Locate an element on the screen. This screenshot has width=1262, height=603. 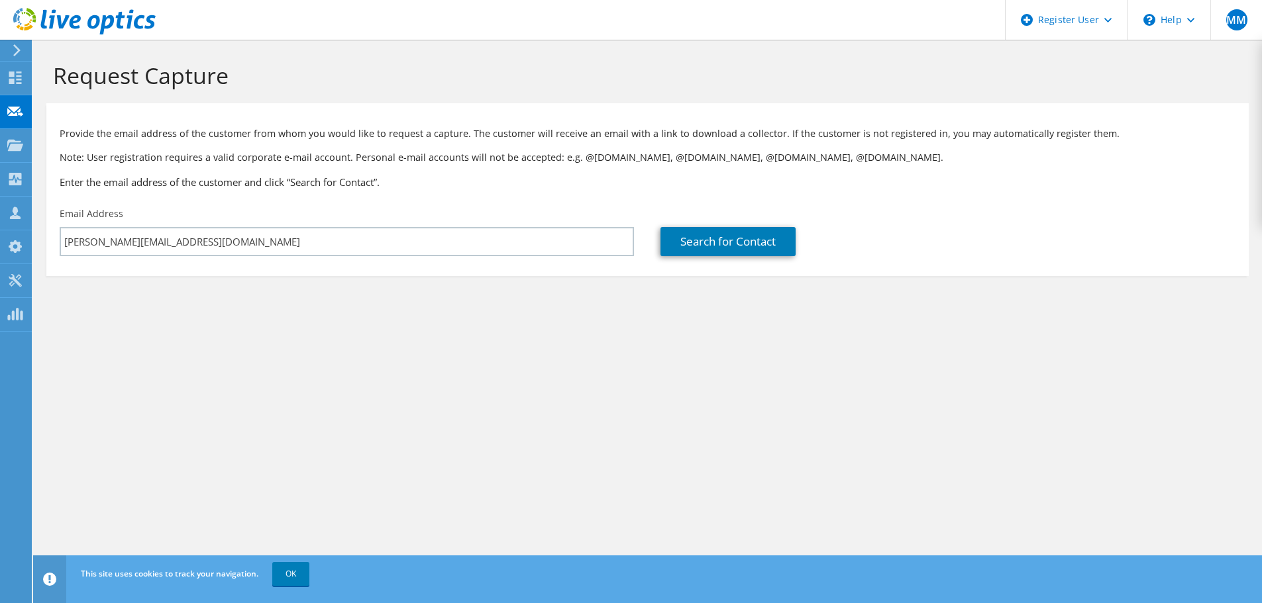
p: Note: User registration requires a valid corporate e-mail account. Personal e-mail accounts will ... is located at coordinates (647, 158).